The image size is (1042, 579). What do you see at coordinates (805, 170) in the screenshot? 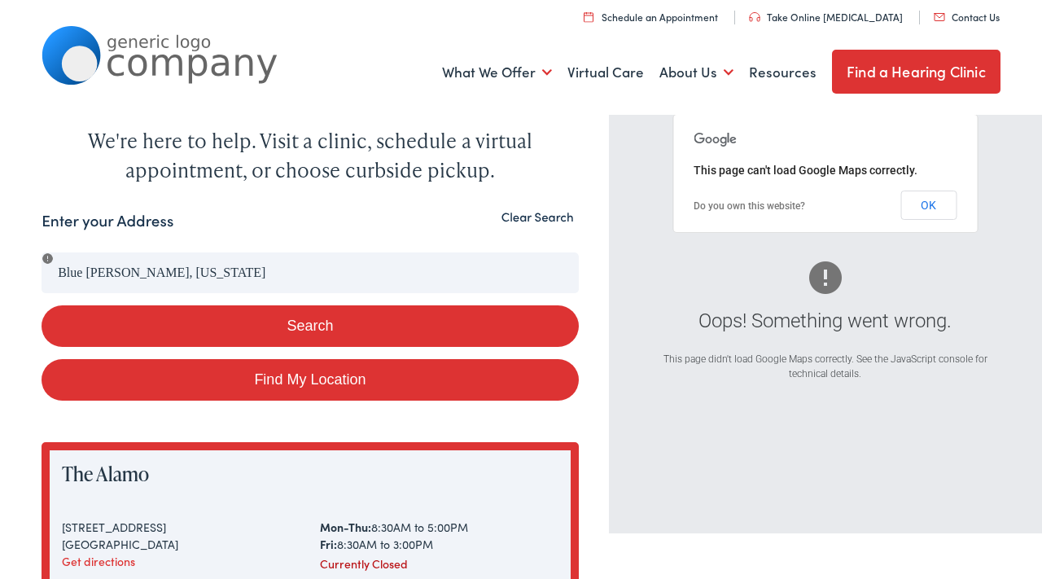
I see `span: This page can't load Google Maps correctly.` at bounding box center [805, 170].